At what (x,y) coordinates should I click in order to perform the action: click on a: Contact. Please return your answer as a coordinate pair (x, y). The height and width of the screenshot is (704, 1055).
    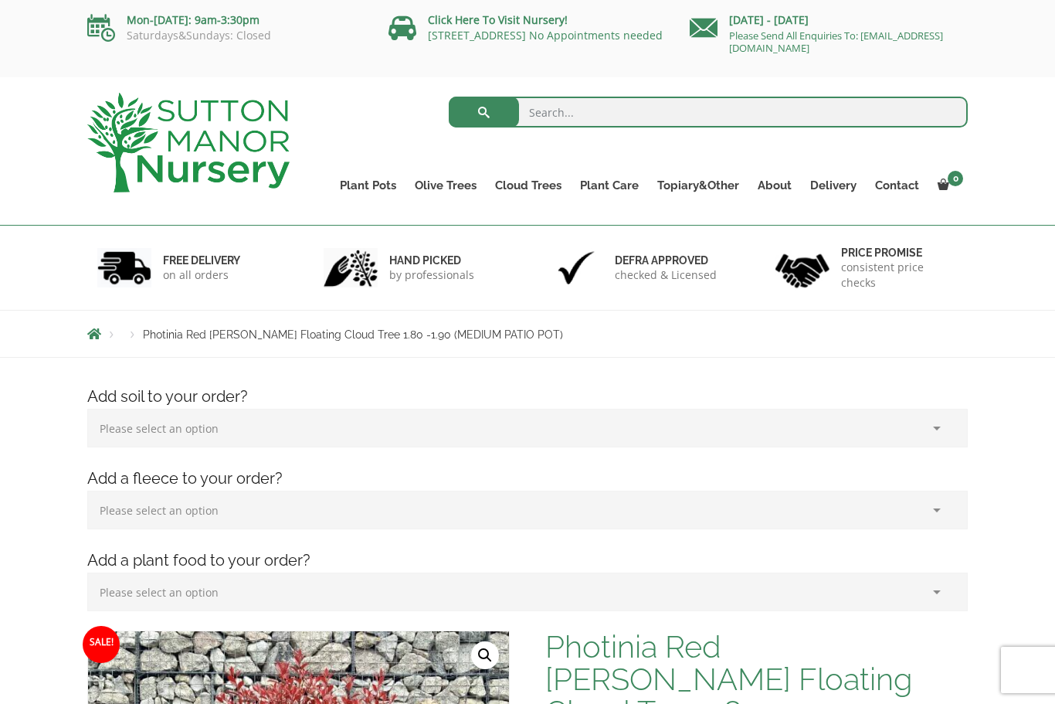
    Looking at the image, I should click on (897, 185).